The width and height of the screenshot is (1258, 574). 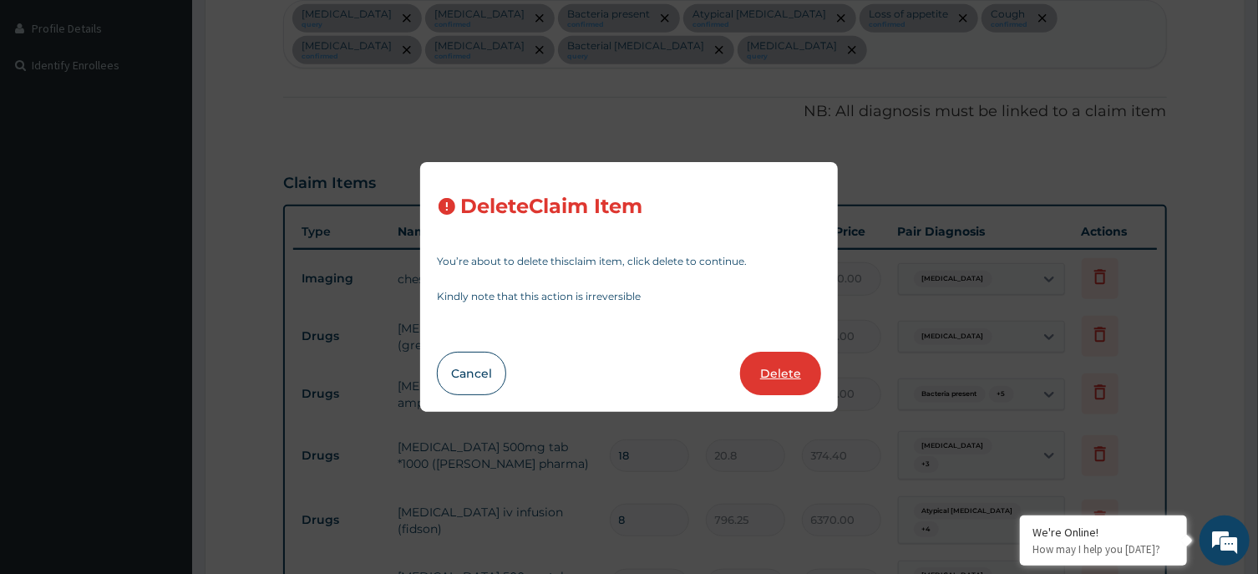 I want to click on span: We're online!, so click(x=164, y=262).